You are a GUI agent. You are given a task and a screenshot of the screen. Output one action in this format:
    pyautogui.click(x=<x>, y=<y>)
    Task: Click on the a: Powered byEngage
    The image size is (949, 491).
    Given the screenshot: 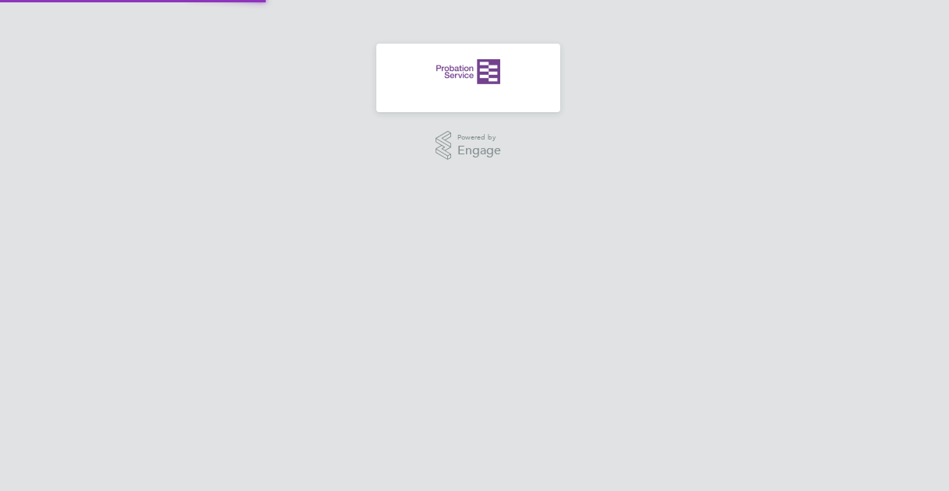 What is the action you would take?
    pyautogui.click(x=468, y=146)
    